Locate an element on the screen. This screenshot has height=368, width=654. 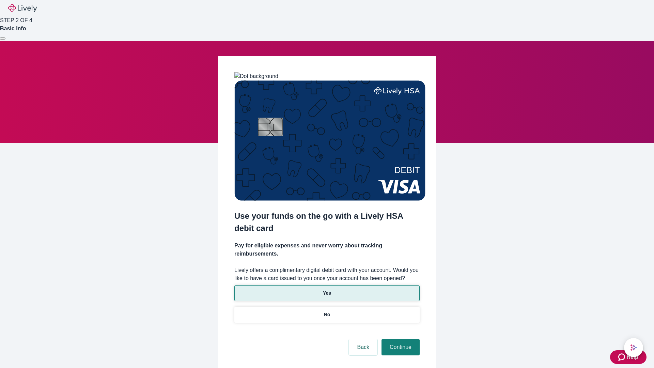
button: Yes is located at coordinates (327, 293).